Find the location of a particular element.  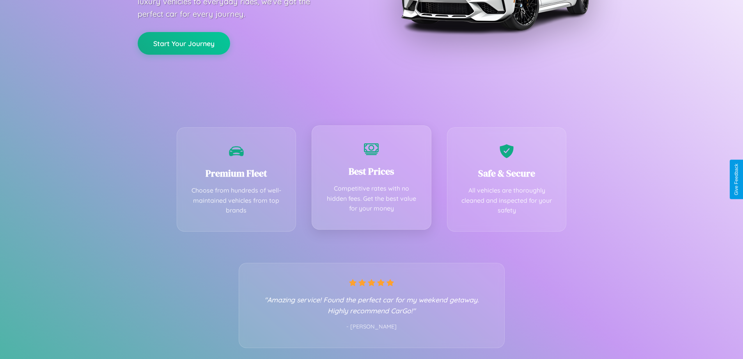

p: All vehicles are thoroughly cleaned and inspected for your safety is located at coordinates (507, 200).